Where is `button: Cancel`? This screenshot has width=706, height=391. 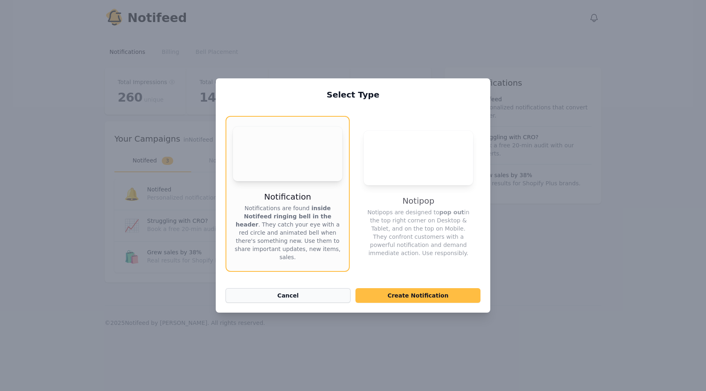
button: Cancel is located at coordinates (288, 296).